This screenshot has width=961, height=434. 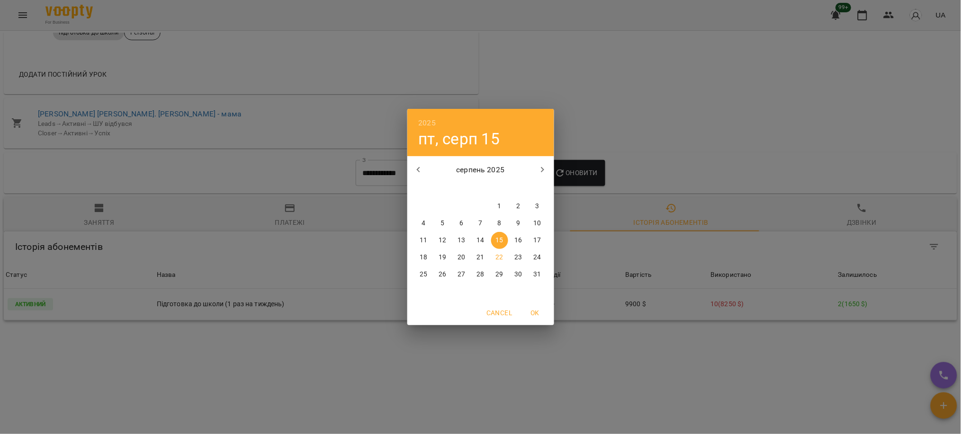 What do you see at coordinates (518, 241) in the screenshot?
I see `p: 16` at bounding box center [518, 241].